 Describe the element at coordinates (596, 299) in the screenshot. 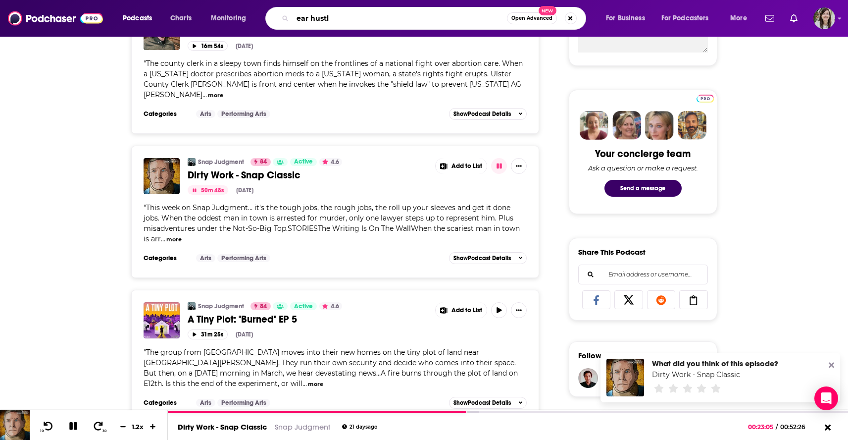

I see `a: Share on Facebook` at that location.